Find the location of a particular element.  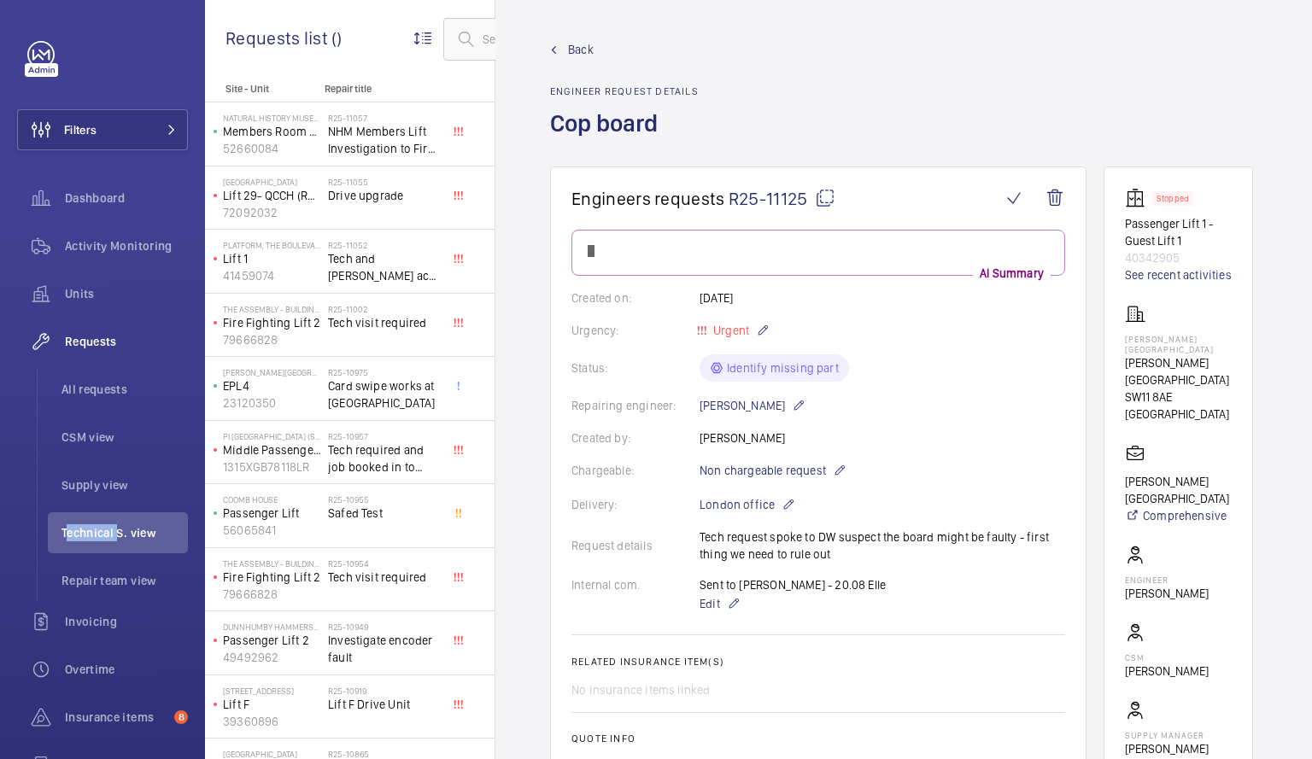

h2: Quote info is located at coordinates (818, 739).